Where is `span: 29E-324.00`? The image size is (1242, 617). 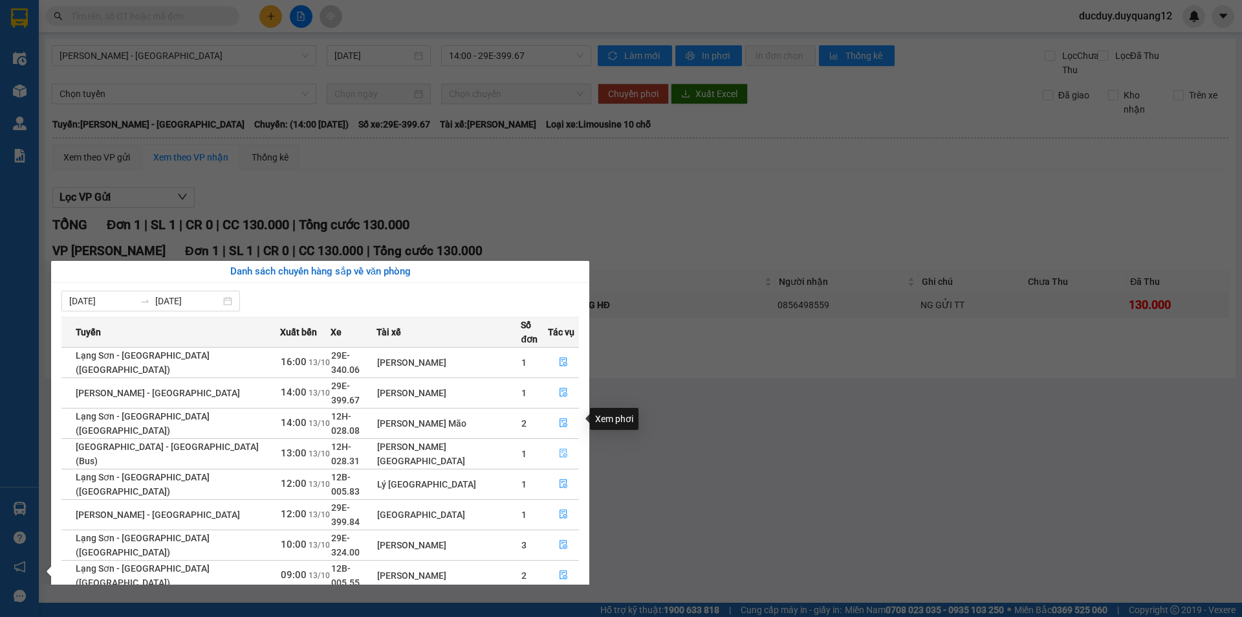
span: 29E-324.00 is located at coordinates (346, 545).